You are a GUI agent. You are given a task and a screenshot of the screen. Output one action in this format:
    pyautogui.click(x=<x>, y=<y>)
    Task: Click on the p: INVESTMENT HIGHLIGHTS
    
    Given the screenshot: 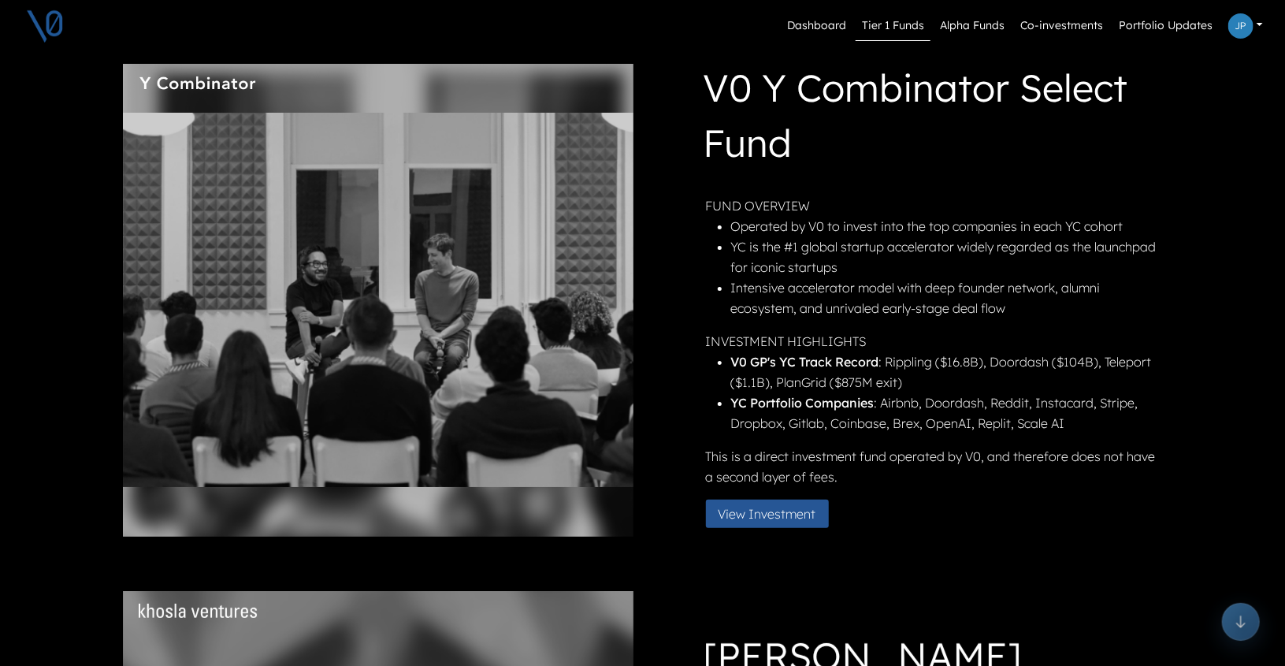 What is the action you would take?
    pyautogui.click(x=933, y=341)
    